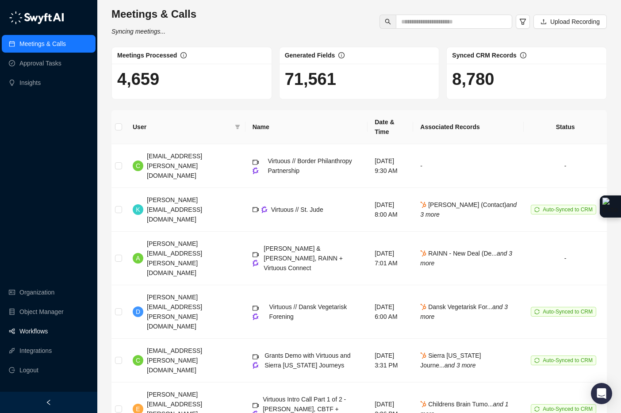  I want to click on a: Organization, so click(37, 292).